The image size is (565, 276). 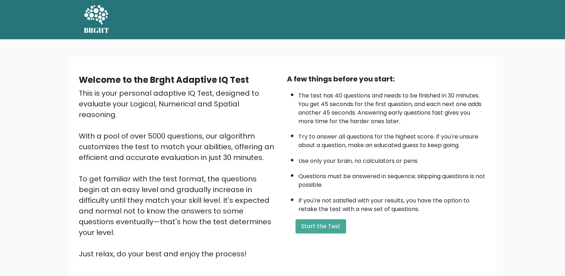 I want to click on div: A few things before you start:, so click(x=387, y=79).